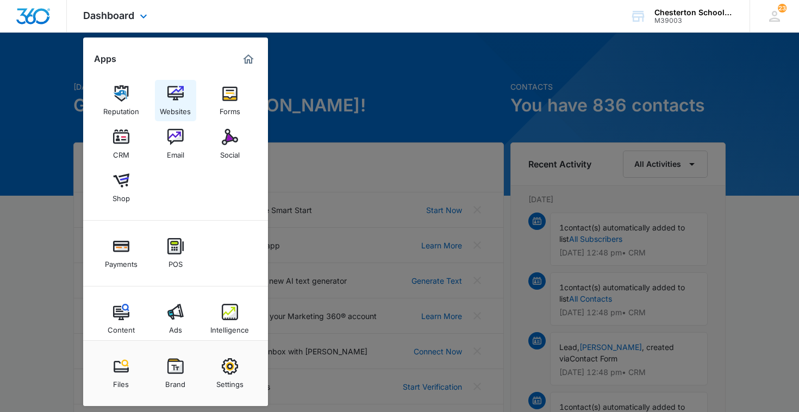  Describe the element at coordinates (121, 109) in the screenshot. I see `div: Reputation` at that location.